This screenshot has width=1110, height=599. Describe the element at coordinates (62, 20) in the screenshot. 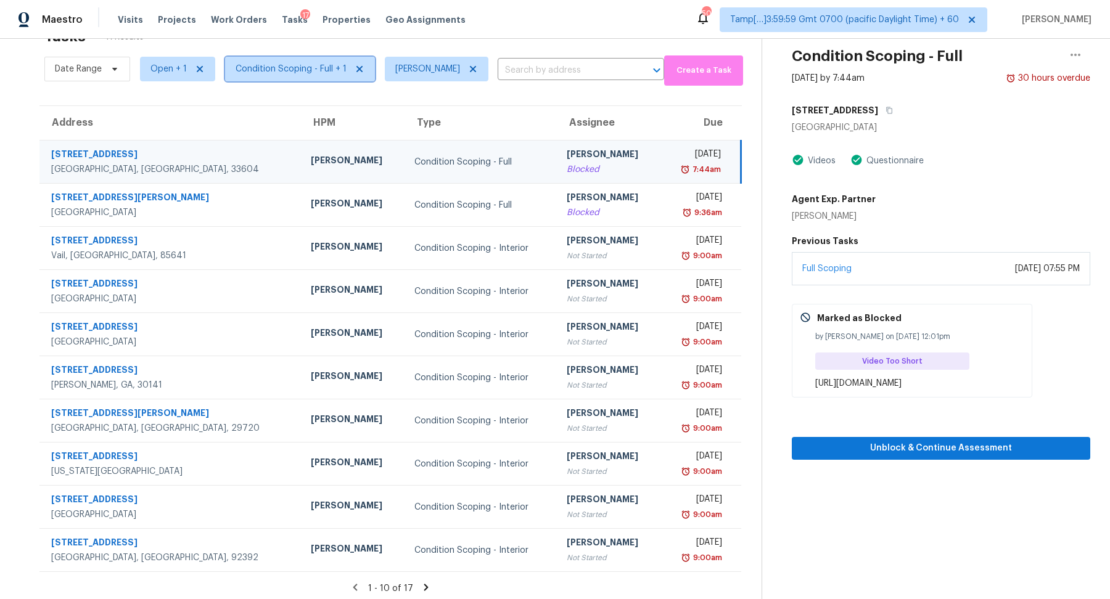

I see `span: Maestro` at that location.